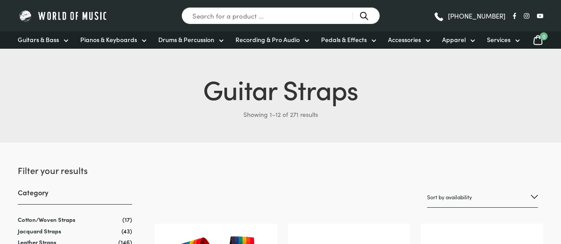 The height and width of the screenshot is (244, 561). Describe the element at coordinates (267, 39) in the screenshot. I see `span: Recording & Pro Audio` at that location.